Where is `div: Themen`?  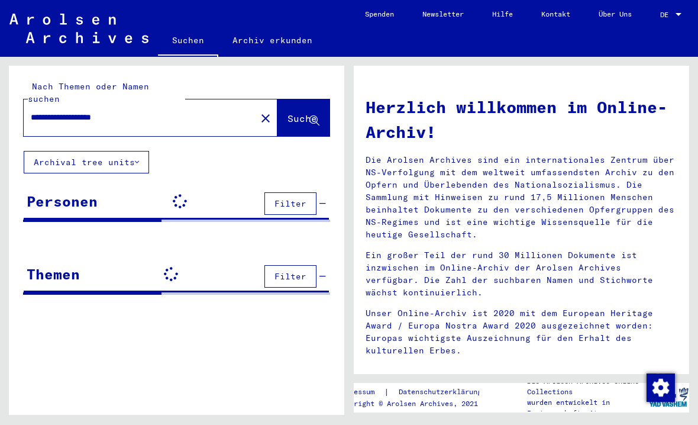
div: Themen is located at coordinates (53, 274).